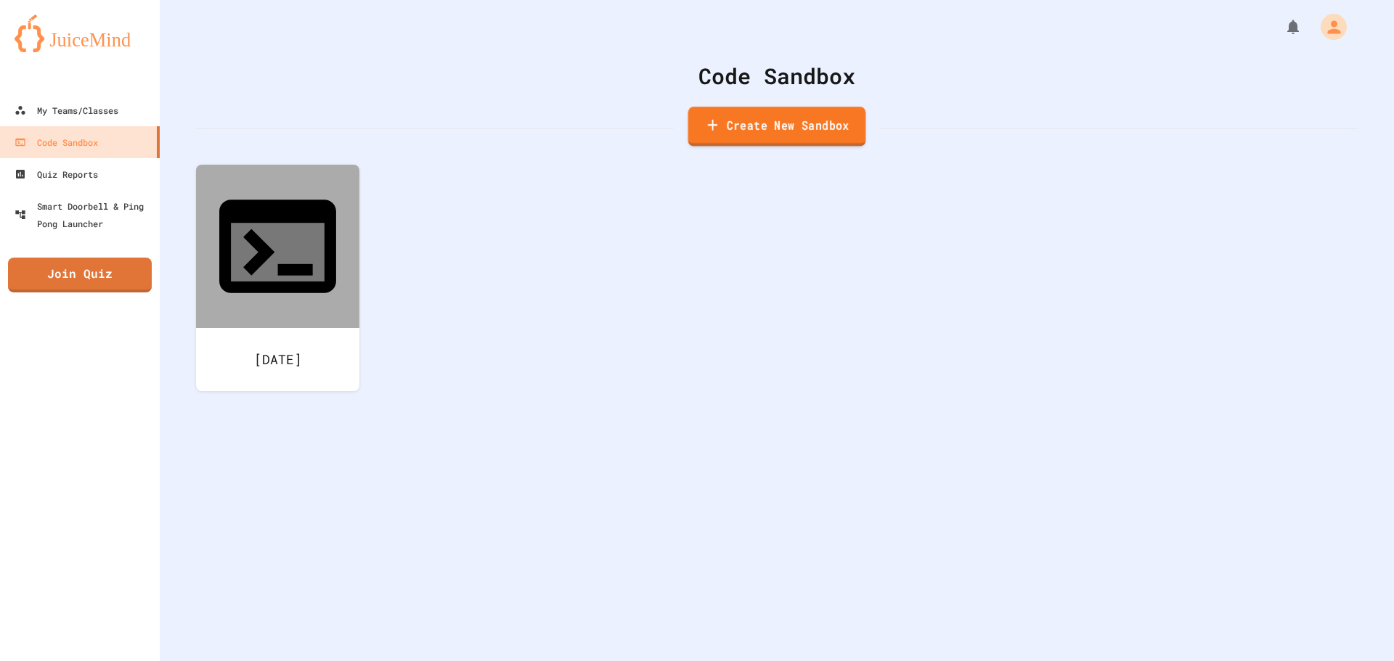  Describe the element at coordinates (56, 174) in the screenshot. I see `div: Quiz Reports` at that location.